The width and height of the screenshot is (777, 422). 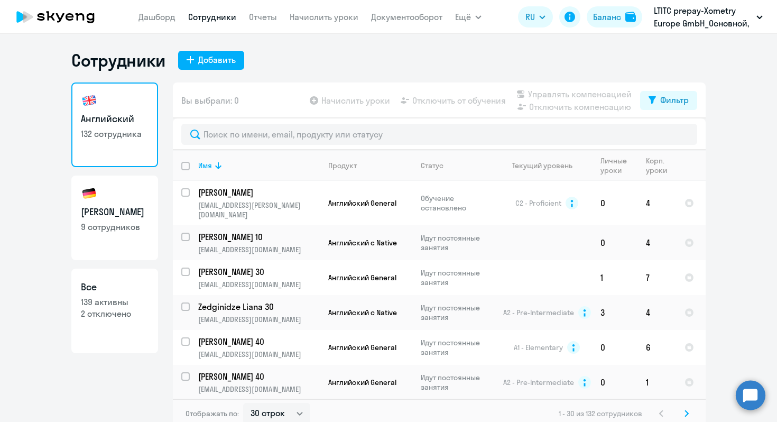 What do you see at coordinates (615, 312) in the screenshot?
I see `td: 3` at bounding box center [615, 312].